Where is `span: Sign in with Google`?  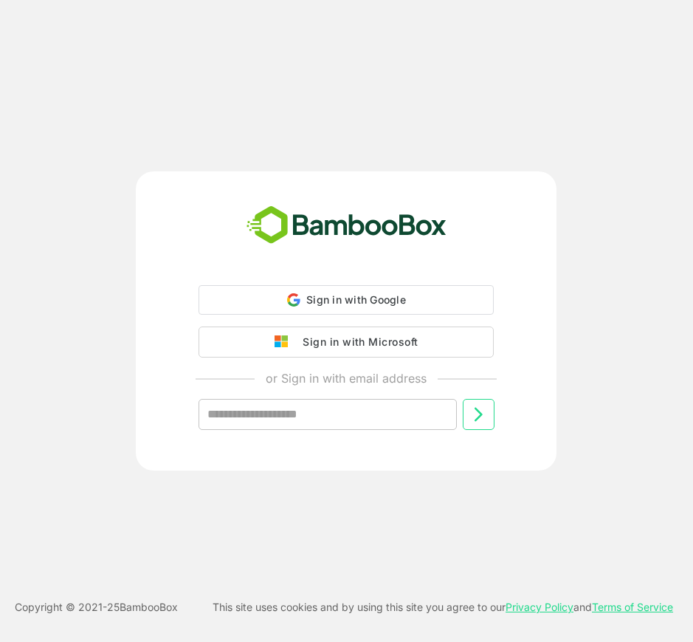 span: Sign in with Google is located at coordinates (356, 299).